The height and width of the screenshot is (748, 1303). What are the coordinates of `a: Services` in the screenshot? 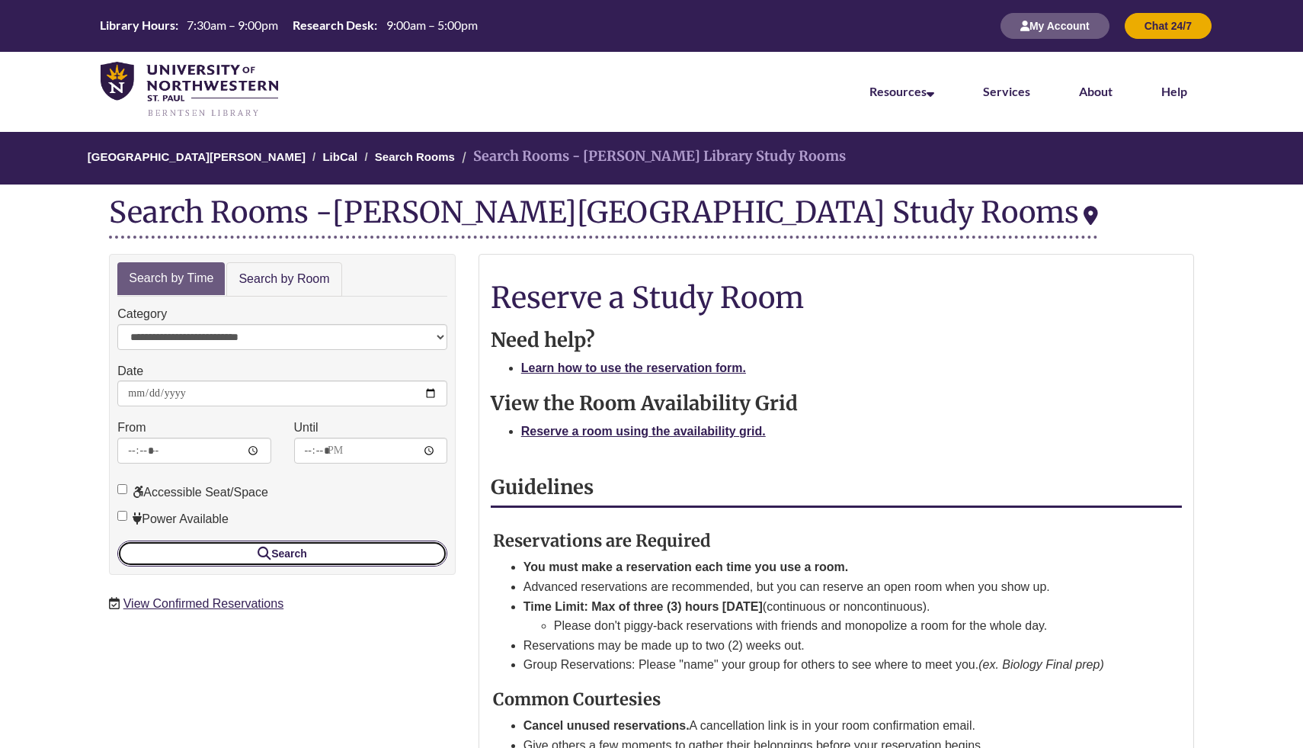 It's located at (1007, 91).